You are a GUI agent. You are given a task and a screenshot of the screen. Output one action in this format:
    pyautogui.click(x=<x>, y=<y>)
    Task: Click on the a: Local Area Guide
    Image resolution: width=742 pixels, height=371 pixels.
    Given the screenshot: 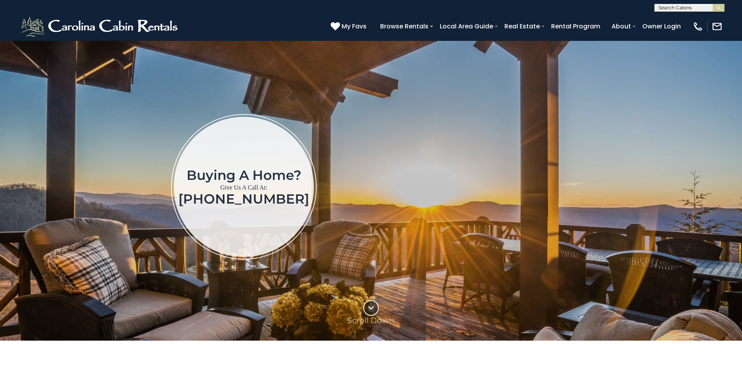 What is the action you would take?
    pyautogui.click(x=466, y=26)
    